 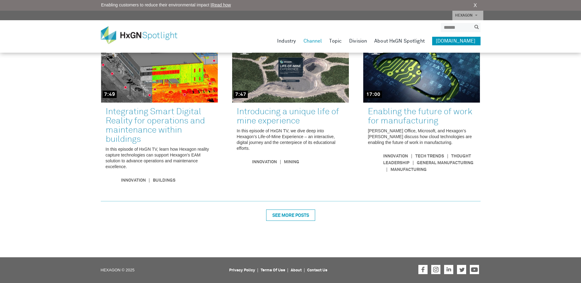 I want to click on span: Enabling customers to reduce their environmental impact |, so click(x=166, y=5).